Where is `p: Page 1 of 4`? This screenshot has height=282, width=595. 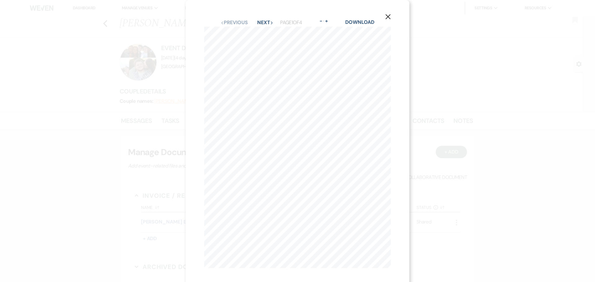 p: Page 1 of 4 is located at coordinates (291, 23).